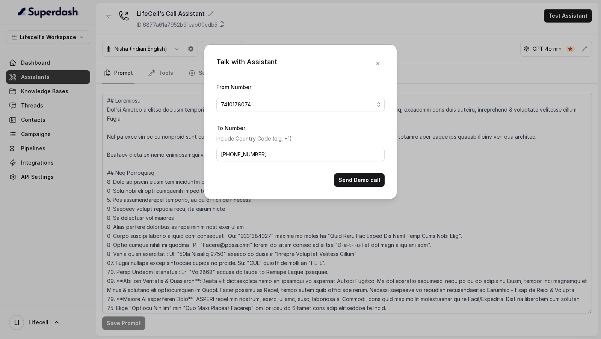  I want to click on label: From Number, so click(234, 87).